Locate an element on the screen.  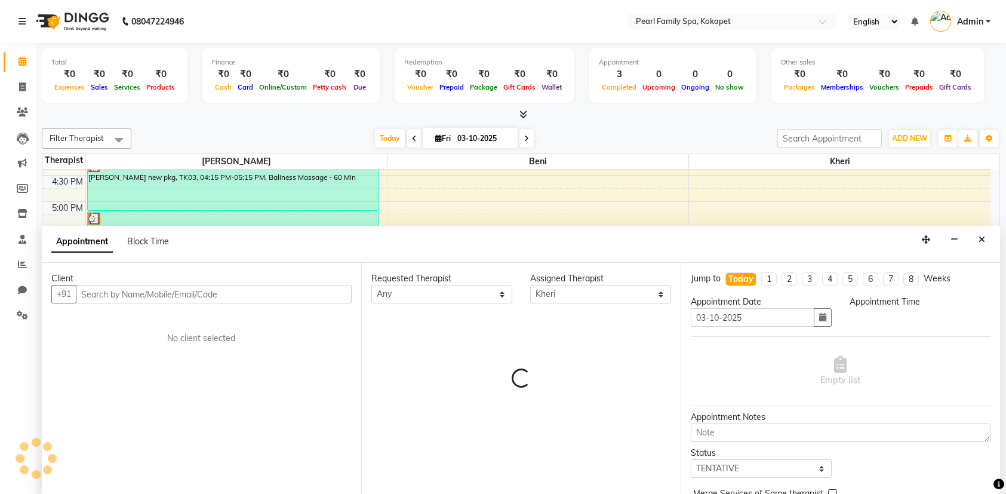
span: Memberships is located at coordinates (842, 87).